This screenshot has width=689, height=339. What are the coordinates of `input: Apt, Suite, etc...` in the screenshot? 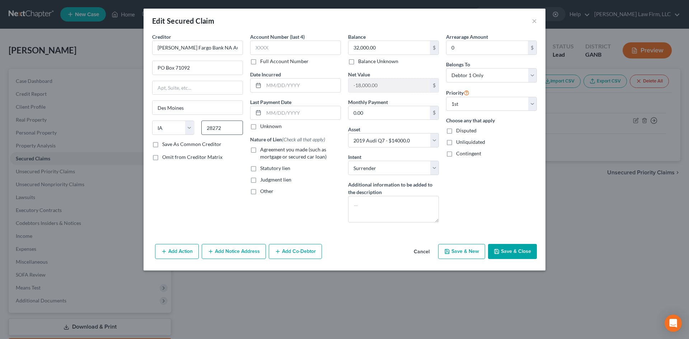 It's located at (197, 88).